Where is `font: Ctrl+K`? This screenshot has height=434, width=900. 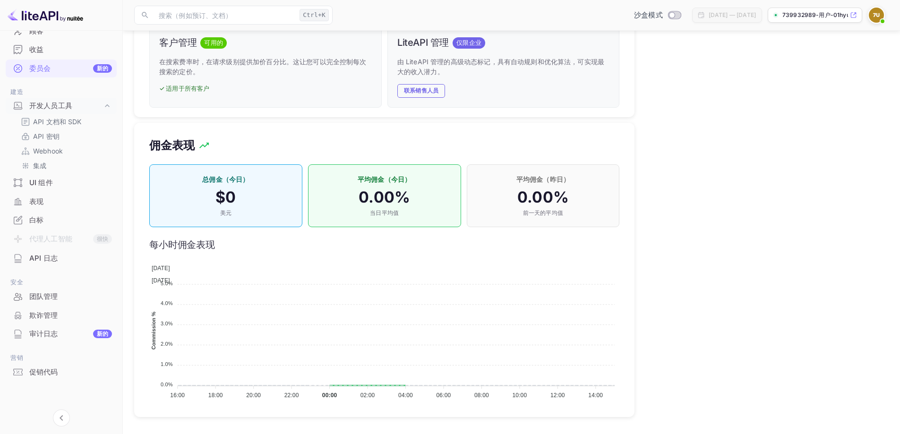 font: Ctrl+K is located at coordinates (314, 15).